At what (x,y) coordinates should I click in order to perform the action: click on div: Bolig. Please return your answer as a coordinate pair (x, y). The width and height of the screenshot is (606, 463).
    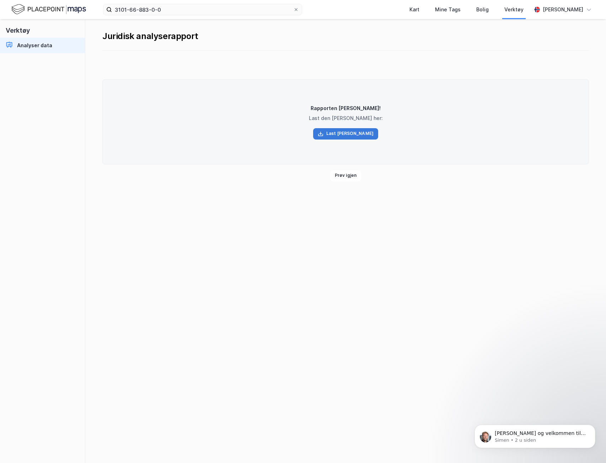
    Looking at the image, I should click on (482, 10).